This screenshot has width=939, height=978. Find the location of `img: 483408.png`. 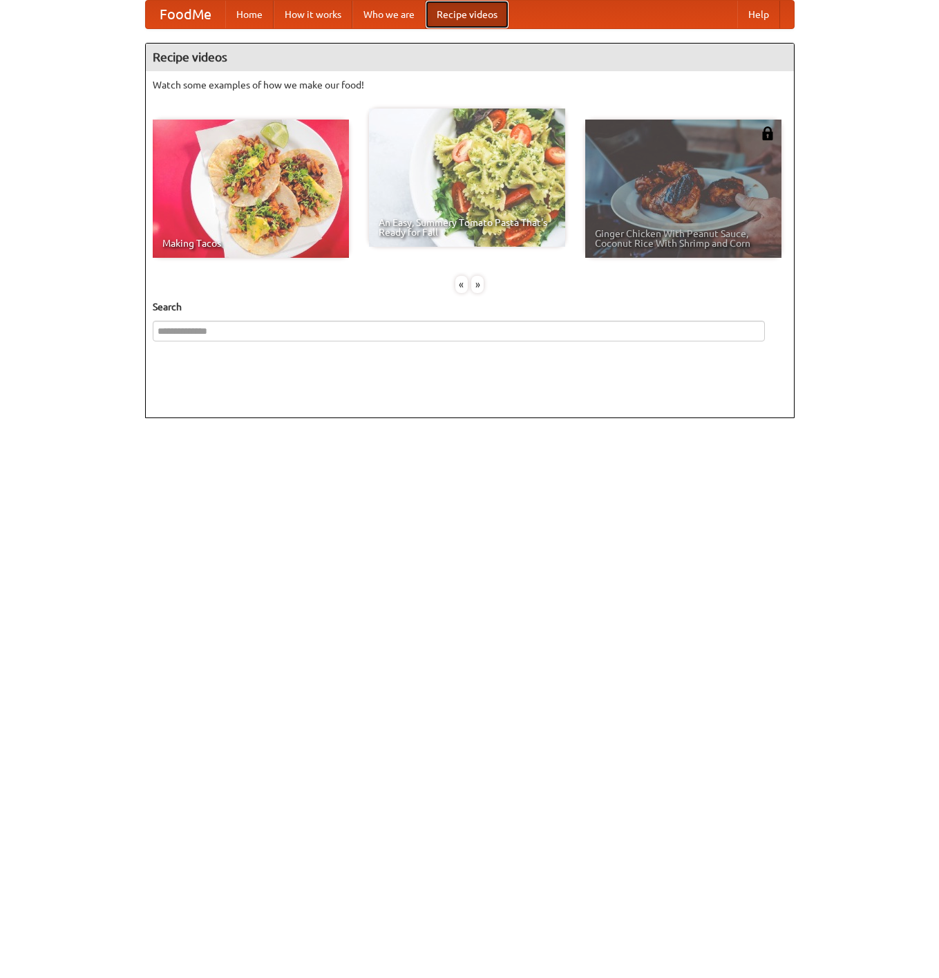

img: 483408.png is located at coordinates (768, 133).